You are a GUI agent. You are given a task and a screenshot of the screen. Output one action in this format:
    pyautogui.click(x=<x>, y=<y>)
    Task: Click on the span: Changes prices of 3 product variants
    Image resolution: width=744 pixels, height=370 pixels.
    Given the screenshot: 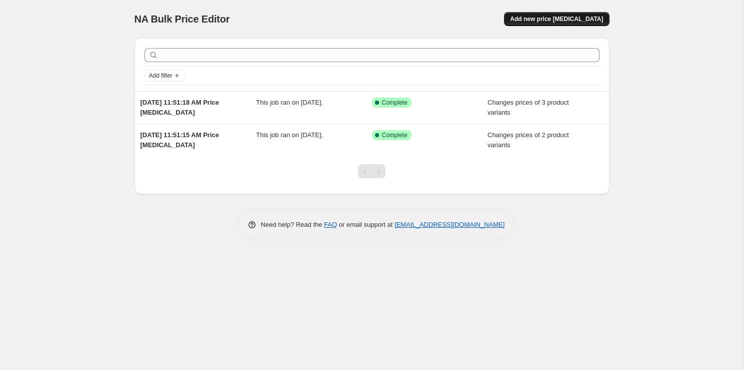 What is the action you would take?
    pyautogui.click(x=528, y=107)
    